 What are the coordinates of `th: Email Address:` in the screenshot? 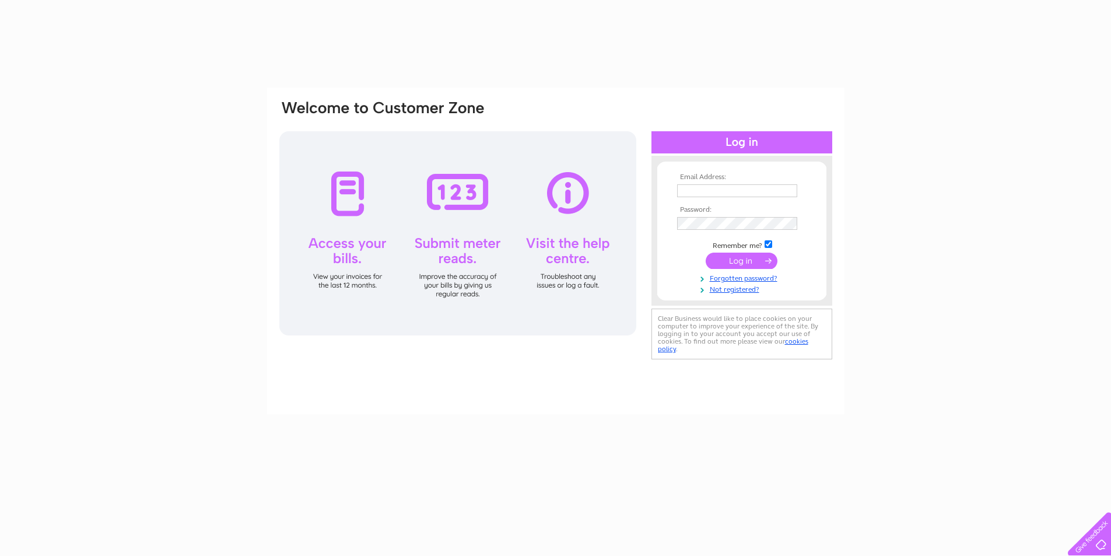 It's located at (742, 177).